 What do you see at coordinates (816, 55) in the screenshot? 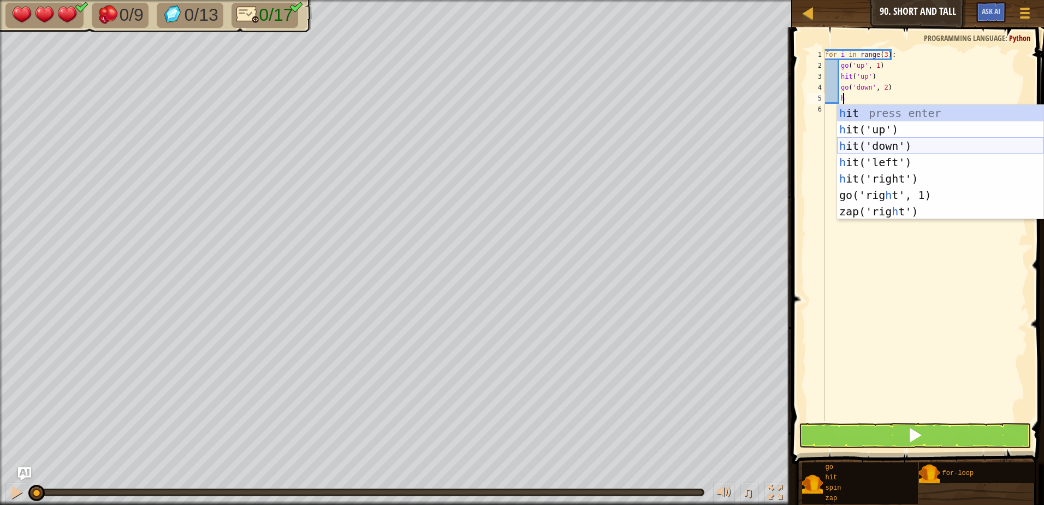
I see `div: 1` at bounding box center [816, 55].